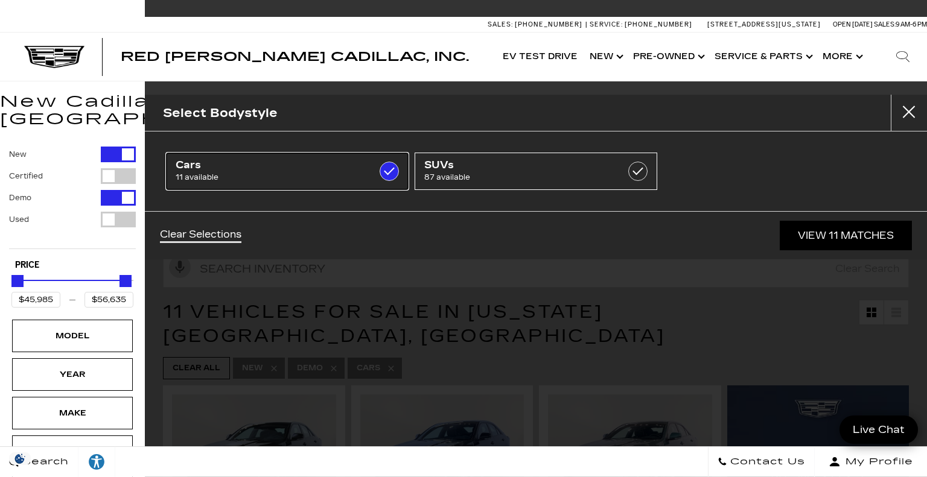 Image resolution: width=927 pixels, height=477 pixels. I want to click on label: Used, so click(19, 220).